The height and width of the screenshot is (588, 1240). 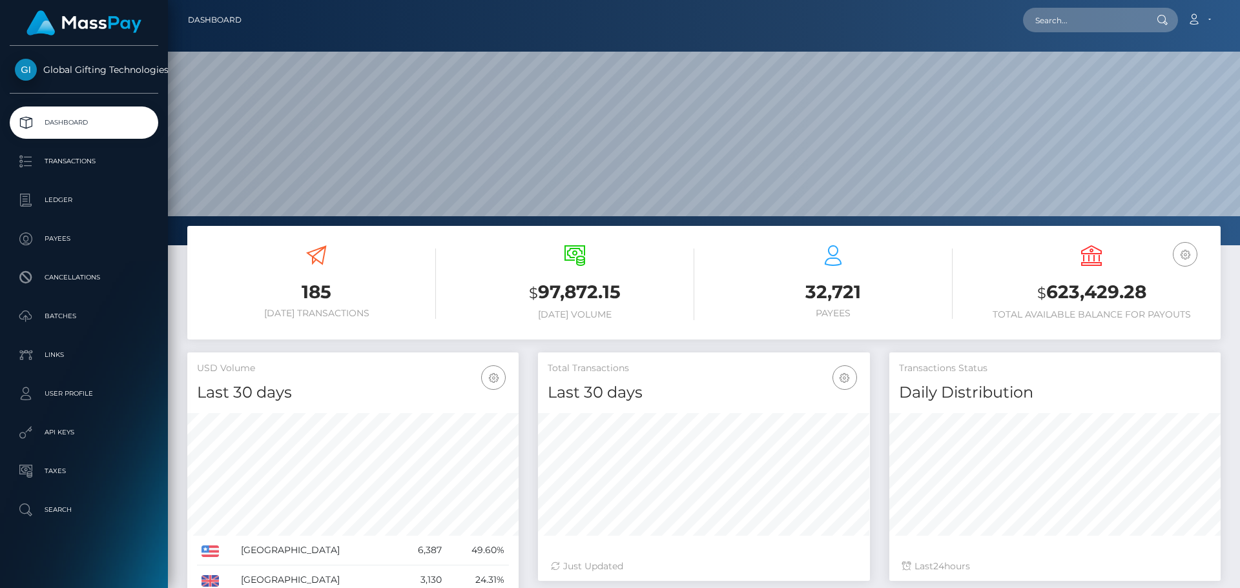 What do you see at coordinates (84, 394) in the screenshot?
I see `a: User Profile` at bounding box center [84, 394].